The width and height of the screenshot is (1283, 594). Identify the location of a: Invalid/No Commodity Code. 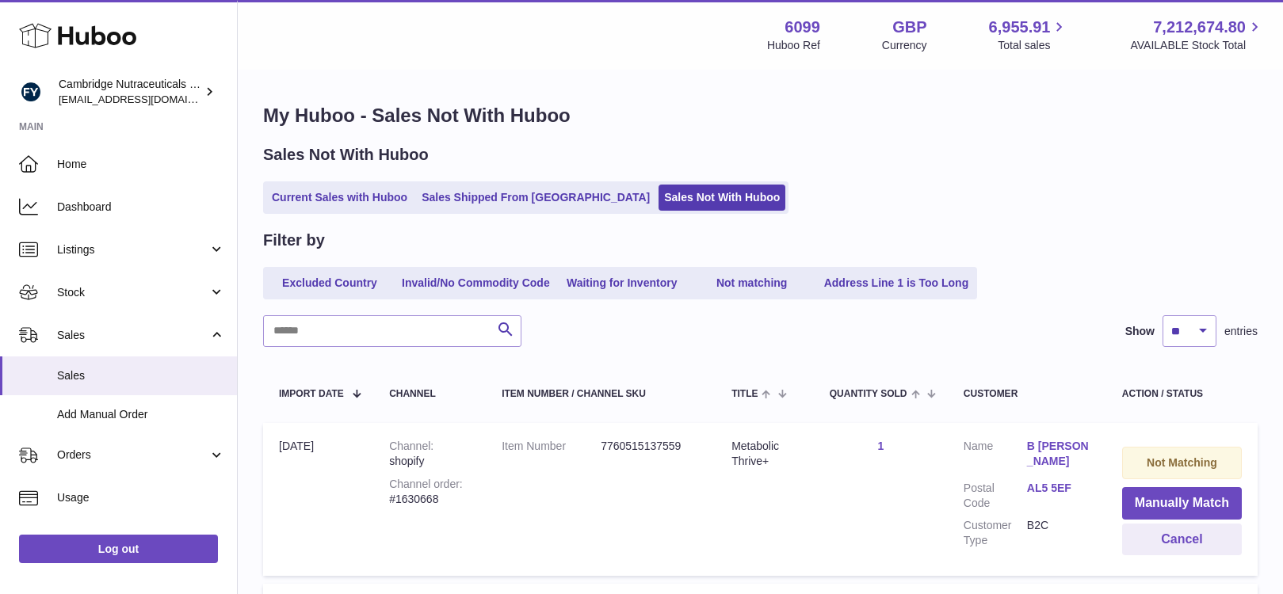
(475, 283).